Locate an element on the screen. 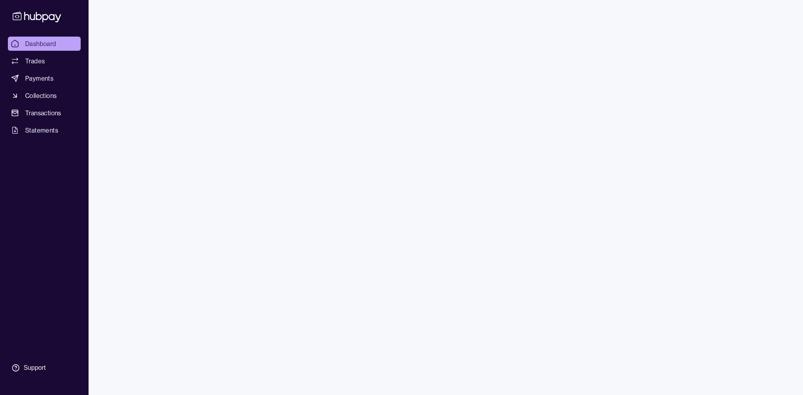  a: Trades is located at coordinates (44, 61).